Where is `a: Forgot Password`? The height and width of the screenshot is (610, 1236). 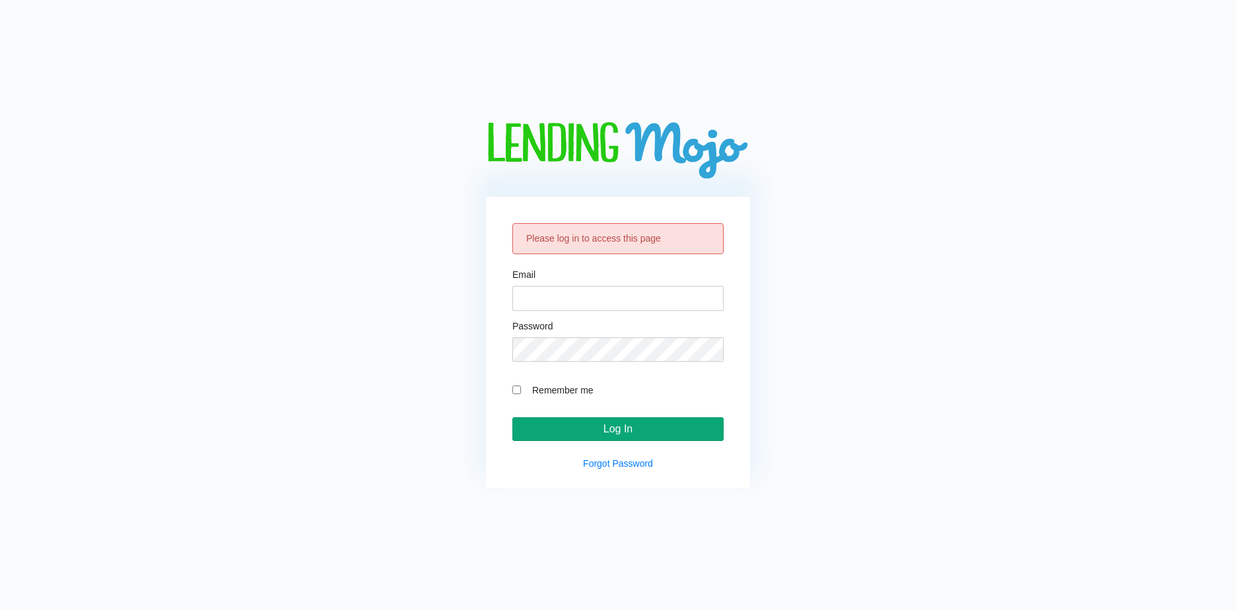 a: Forgot Password is located at coordinates (618, 463).